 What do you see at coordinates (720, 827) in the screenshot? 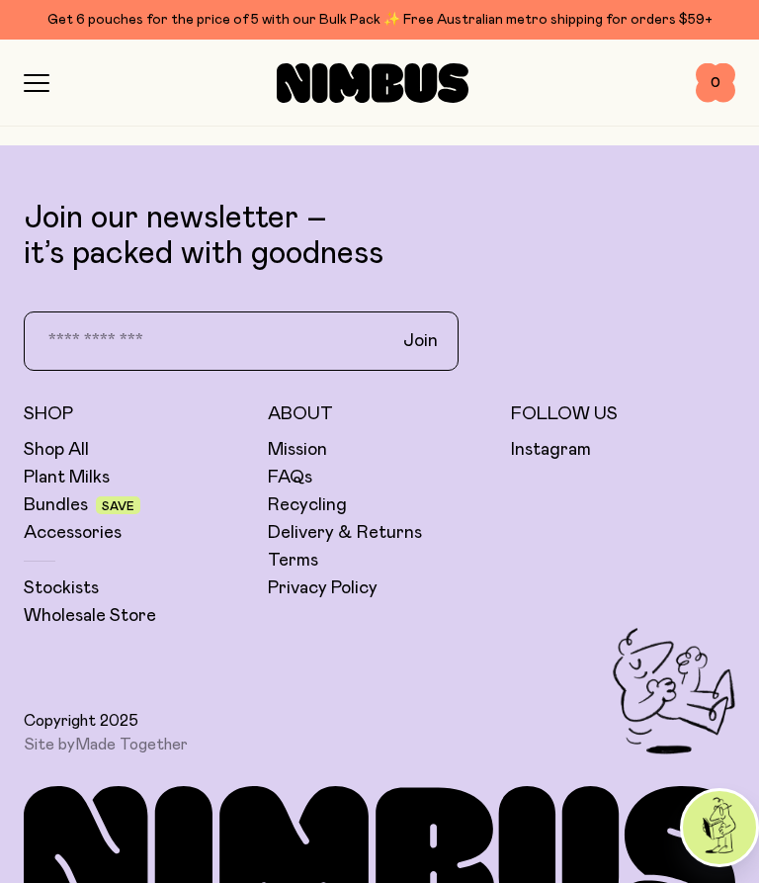
I see `img: agent` at bounding box center [720, 827].